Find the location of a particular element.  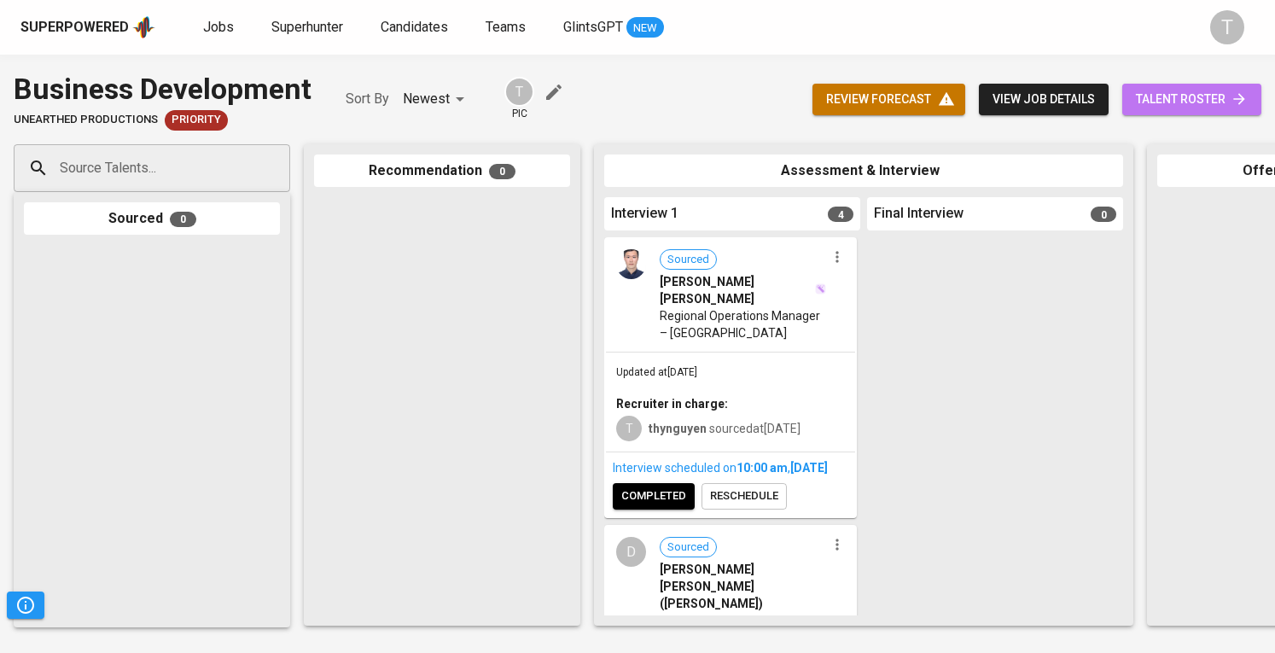

button: Open is located at coordinates (282, 168).